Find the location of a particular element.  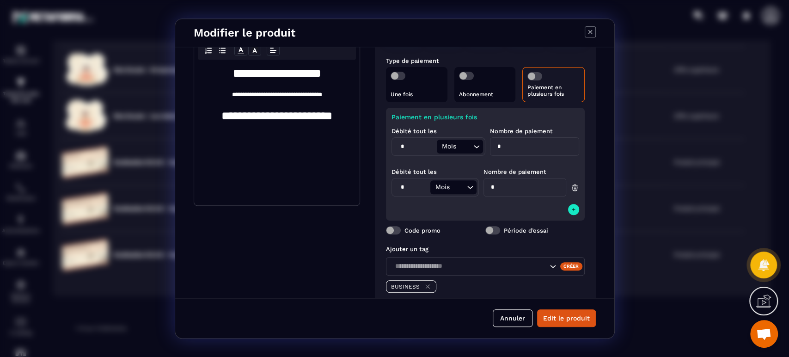

button: Edit le produit is located at coordinates (566, 318).